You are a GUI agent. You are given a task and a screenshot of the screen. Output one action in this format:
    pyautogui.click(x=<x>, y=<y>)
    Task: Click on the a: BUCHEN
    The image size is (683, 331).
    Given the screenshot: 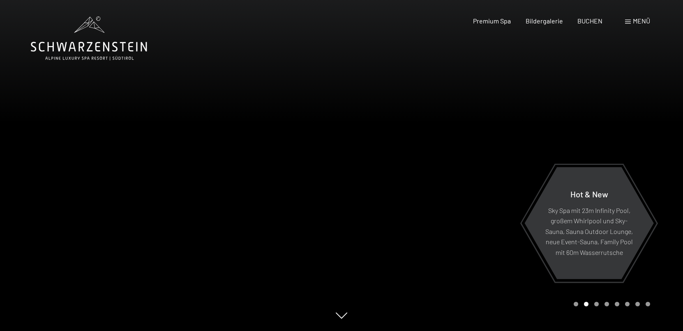 What is the action you would take?
    pyautogui.click(x=590, y=21)
    